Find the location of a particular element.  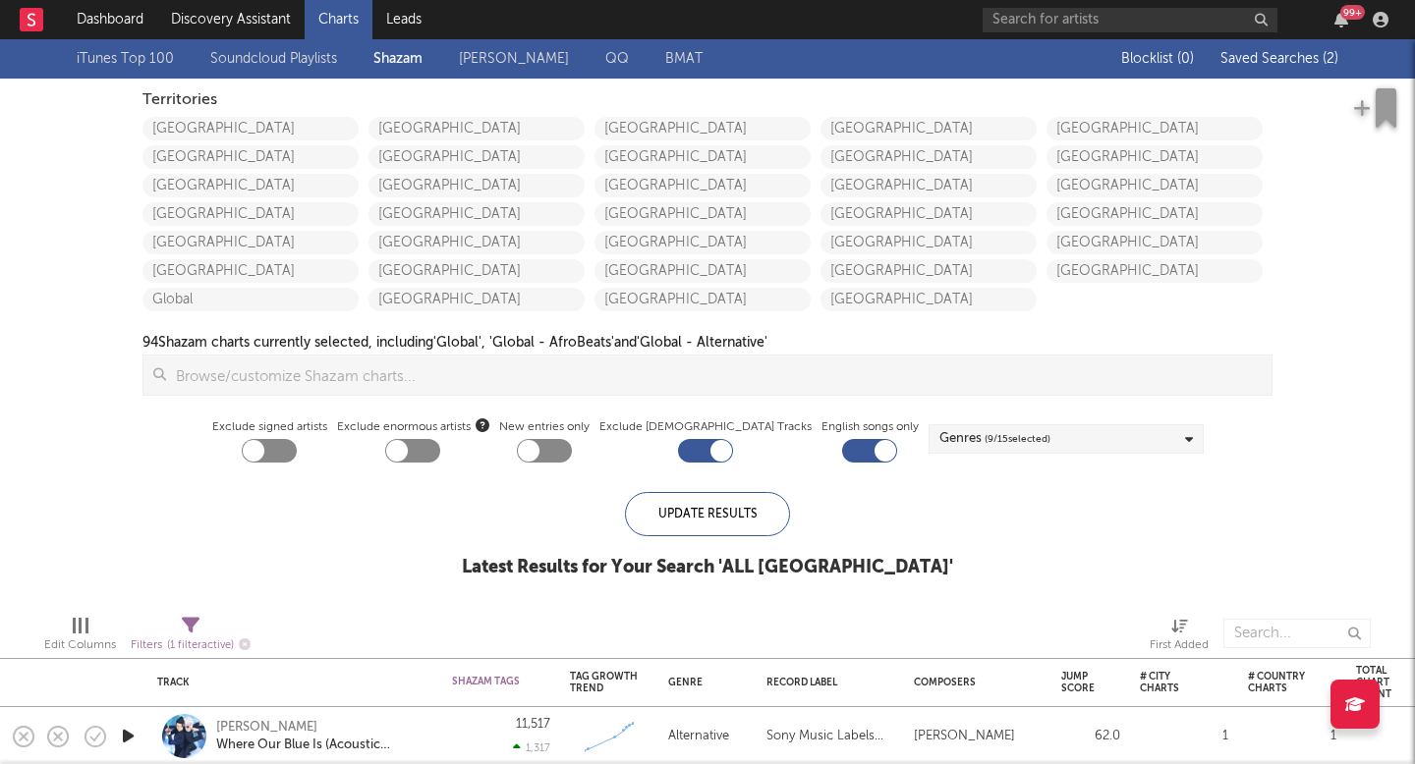

div: # City Charts is located at coordinates (1169, 683).